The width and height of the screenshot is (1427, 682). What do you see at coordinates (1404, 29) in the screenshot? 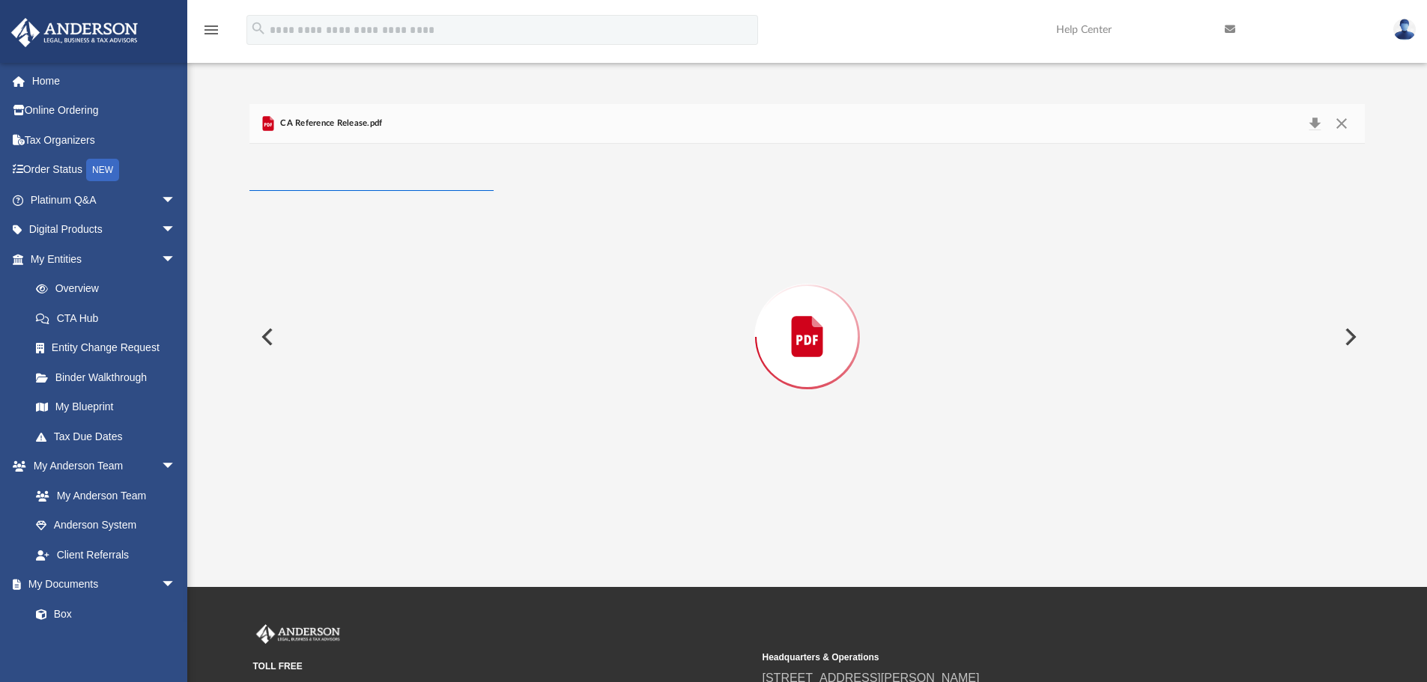
I see `img: User Pic` at bounding box center [1404, 29].